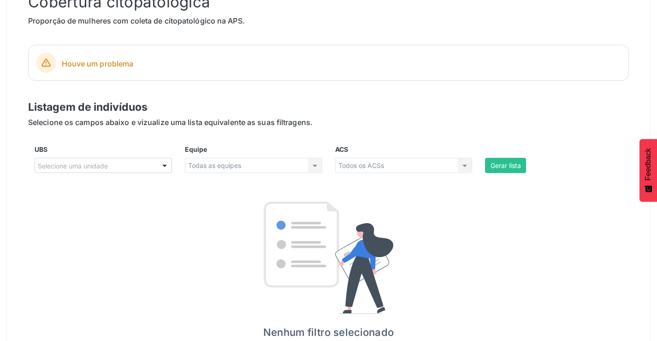 The width and height of the screenshot is (657, 341). What do you see at coordinates (41, 149) in the screenshot?
I see `label: UBS` at bounding box center [41, 149].